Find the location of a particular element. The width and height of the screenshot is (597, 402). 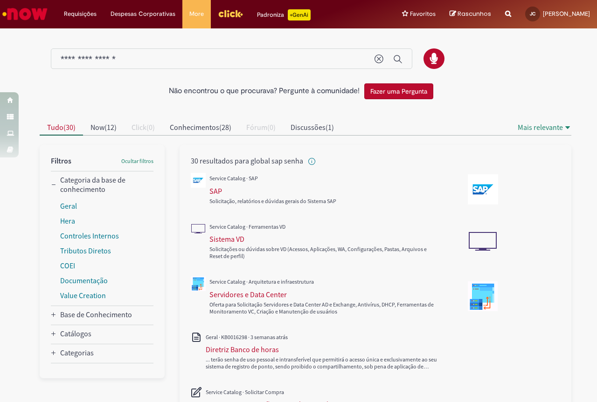

button: Fazer uma Pergunta is located at coordinates (399, 91).